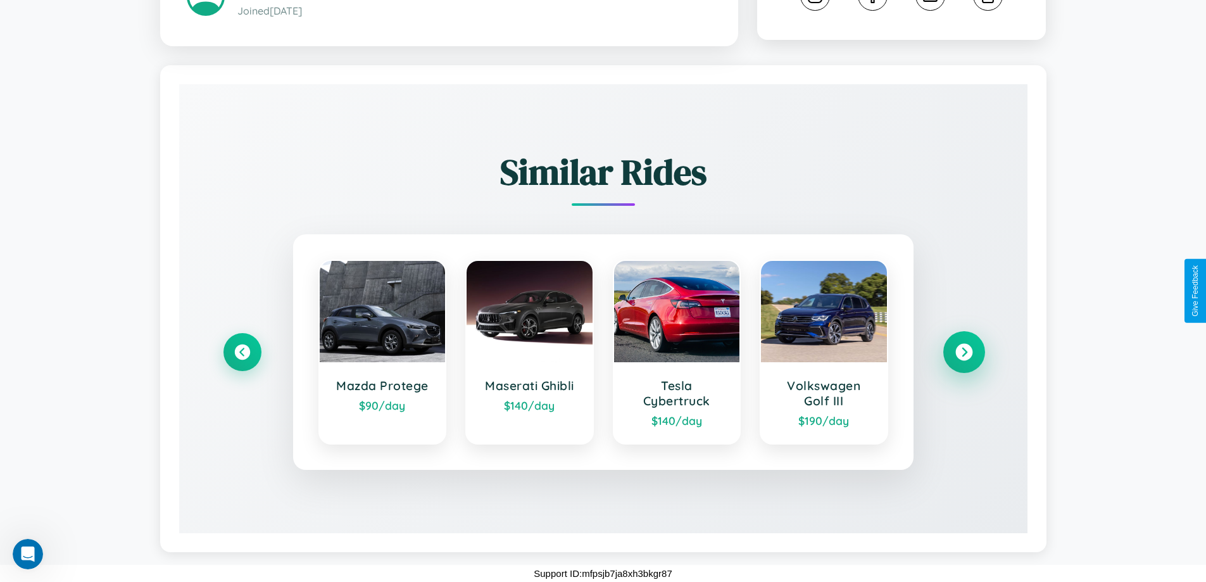 The width and height of the screenshot is (1206, 582). Describe the element at coordinates (677, 393) in the screenshot. I see `h3: Tesla Cybertruck` at that location.